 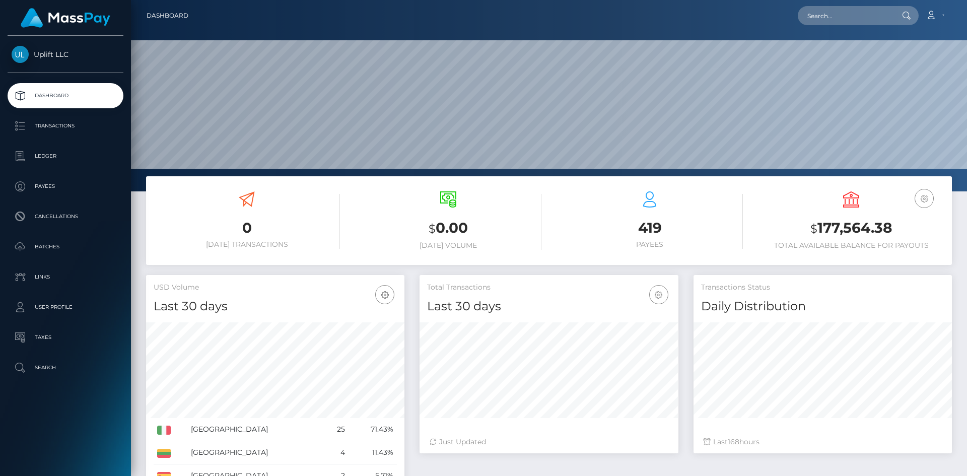 What do you see at coordinates (650, 244) in the screenshot?
I see `h6: Payees` at bounding box center [650, 244].